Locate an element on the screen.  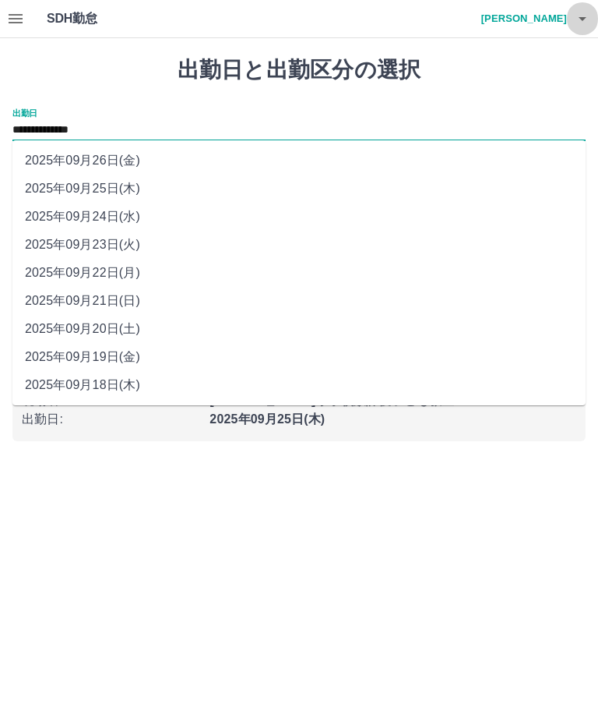
li: 2025年09月23日(火) is located at coordinates (299, 245).